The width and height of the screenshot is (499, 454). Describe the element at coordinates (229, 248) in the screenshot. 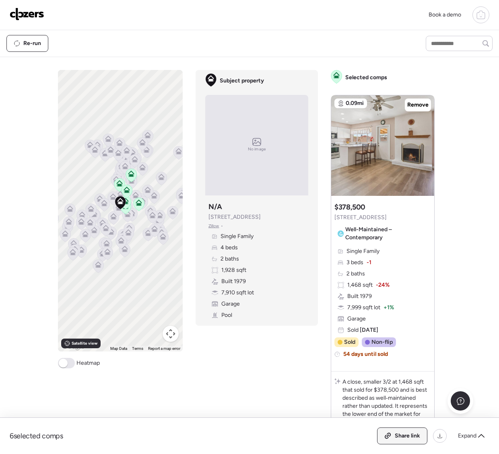

I see `span: 4 beds` at that location.